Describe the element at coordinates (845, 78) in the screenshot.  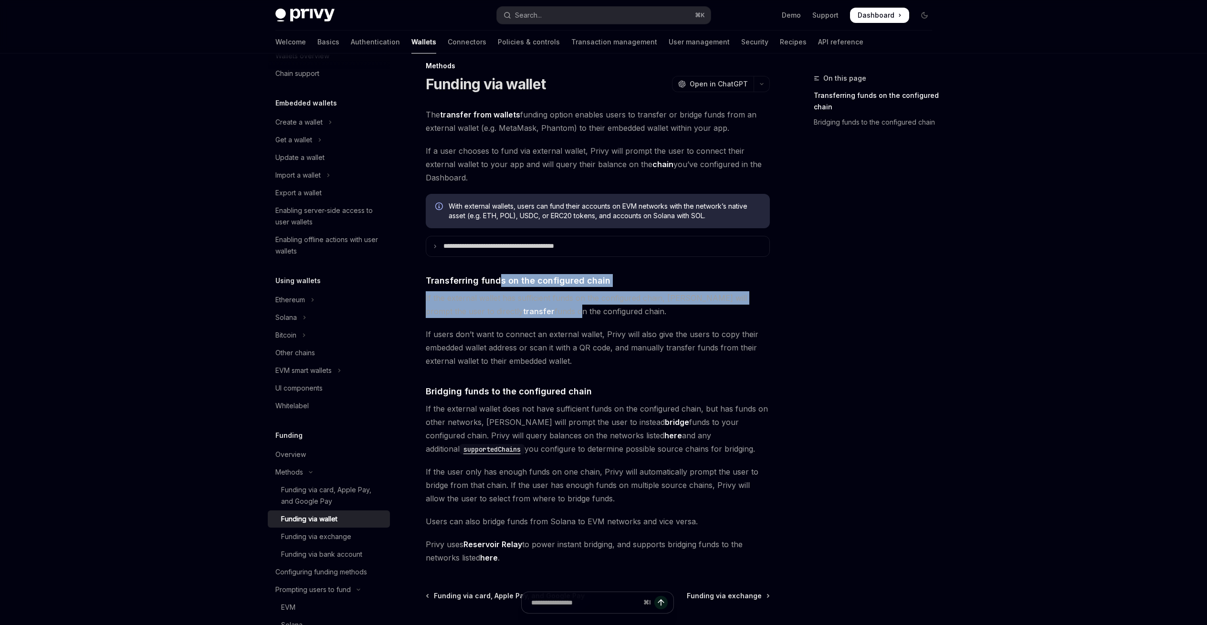
I see `span: On this page` at that location.